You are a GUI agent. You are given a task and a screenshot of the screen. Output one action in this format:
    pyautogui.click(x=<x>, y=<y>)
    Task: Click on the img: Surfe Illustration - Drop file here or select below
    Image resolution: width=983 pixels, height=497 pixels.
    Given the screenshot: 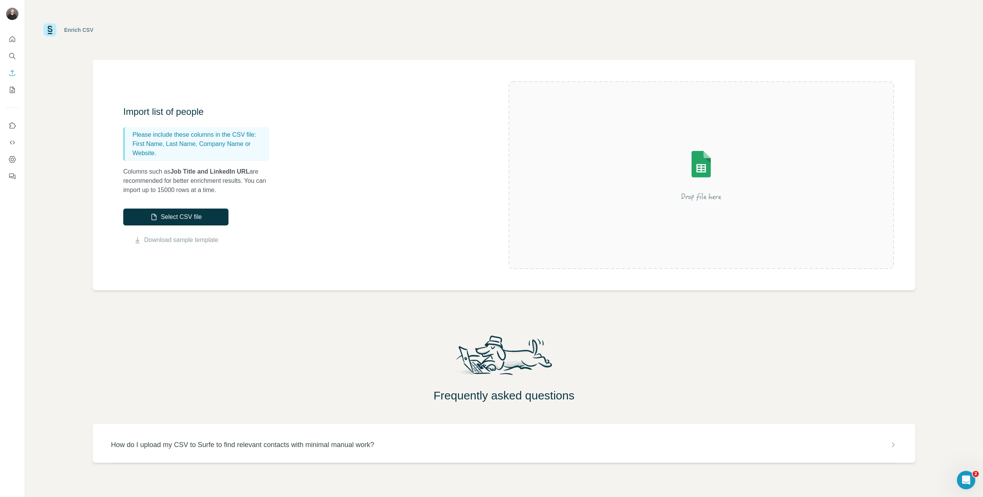 What is the action you would take?
    pyautogui.click(x=701, y=175)
    